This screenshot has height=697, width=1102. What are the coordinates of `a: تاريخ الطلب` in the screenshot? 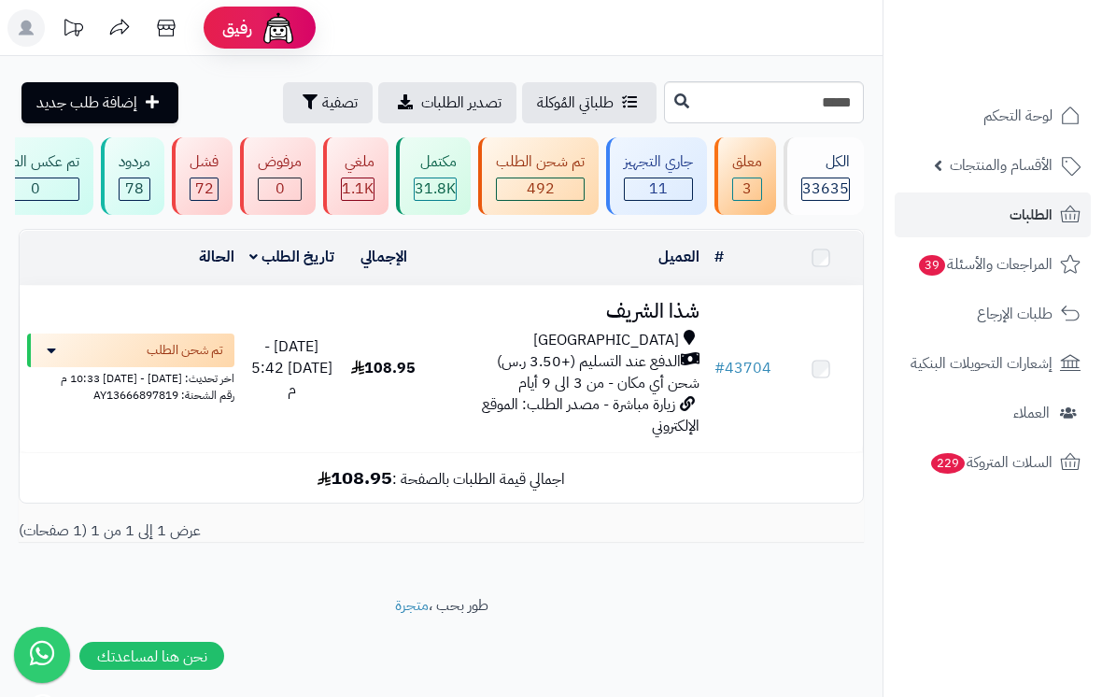 It's located at (291, 257).